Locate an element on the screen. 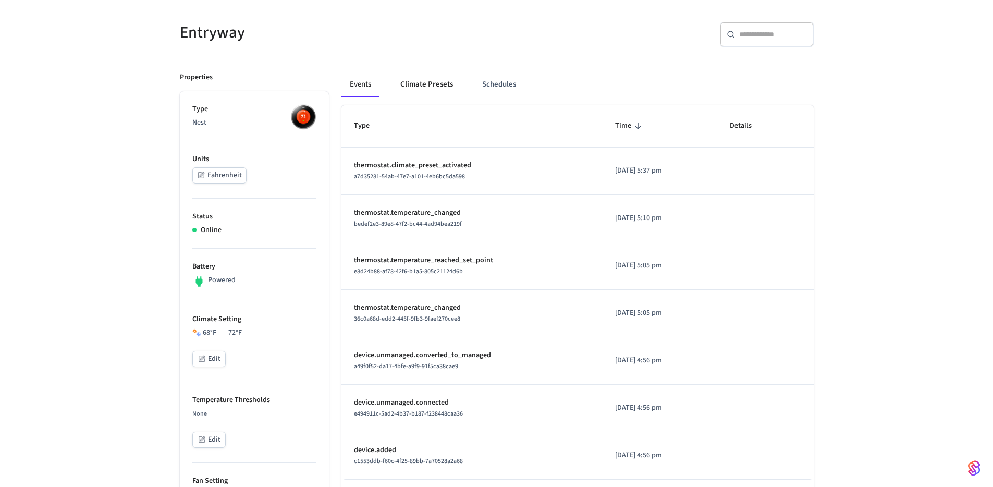  p: Climate Setting is located at coordinates (254, 319).